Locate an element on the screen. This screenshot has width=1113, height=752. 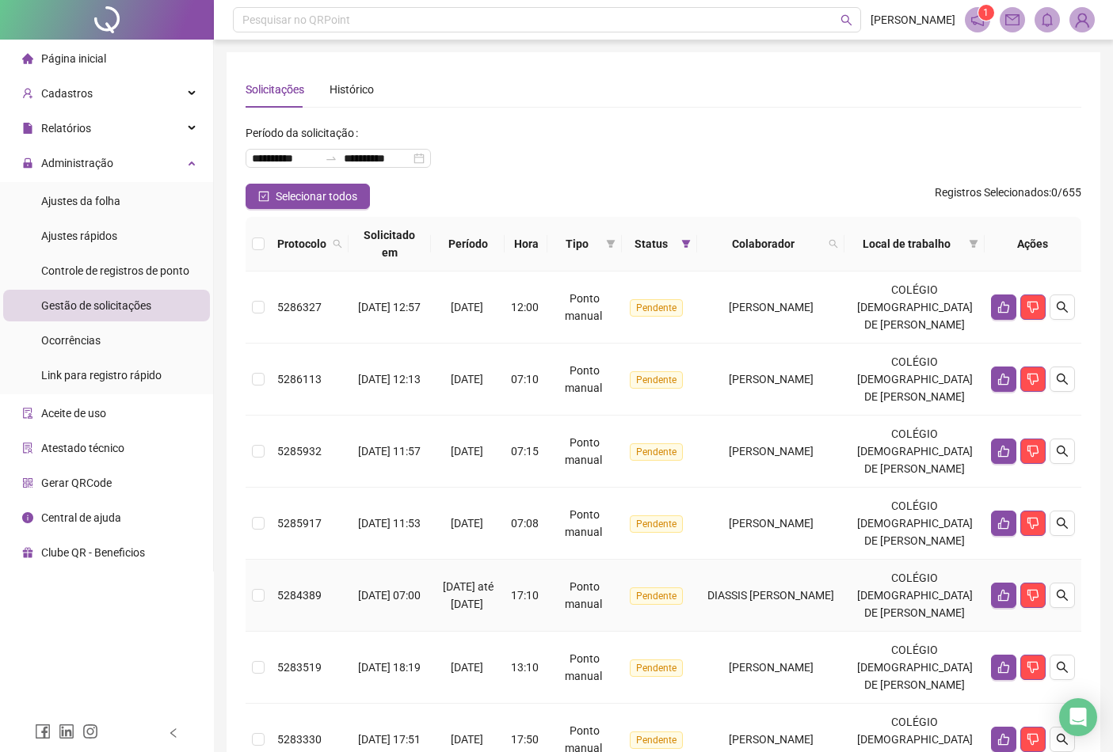
span: Atestado técnico is located at coordinates (82, 448).